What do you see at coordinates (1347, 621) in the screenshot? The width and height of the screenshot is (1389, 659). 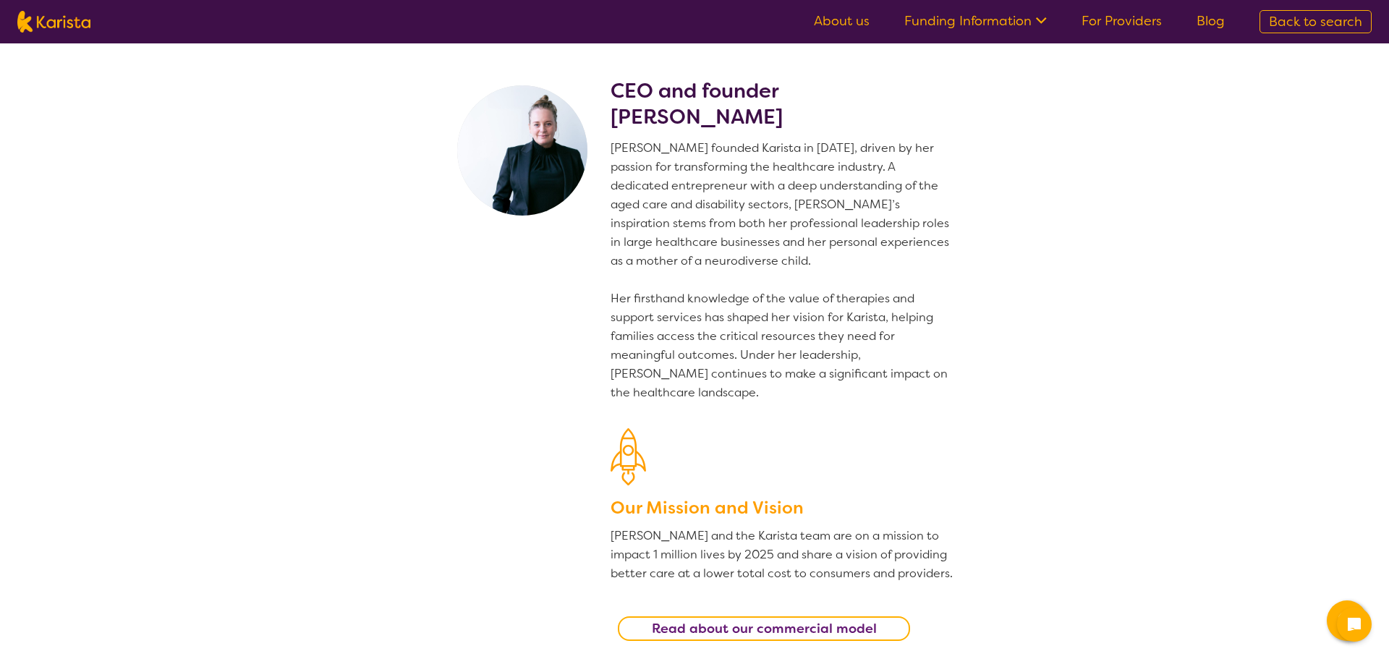 I see `button: Channel Menu` at bounding box center [1347, 621].